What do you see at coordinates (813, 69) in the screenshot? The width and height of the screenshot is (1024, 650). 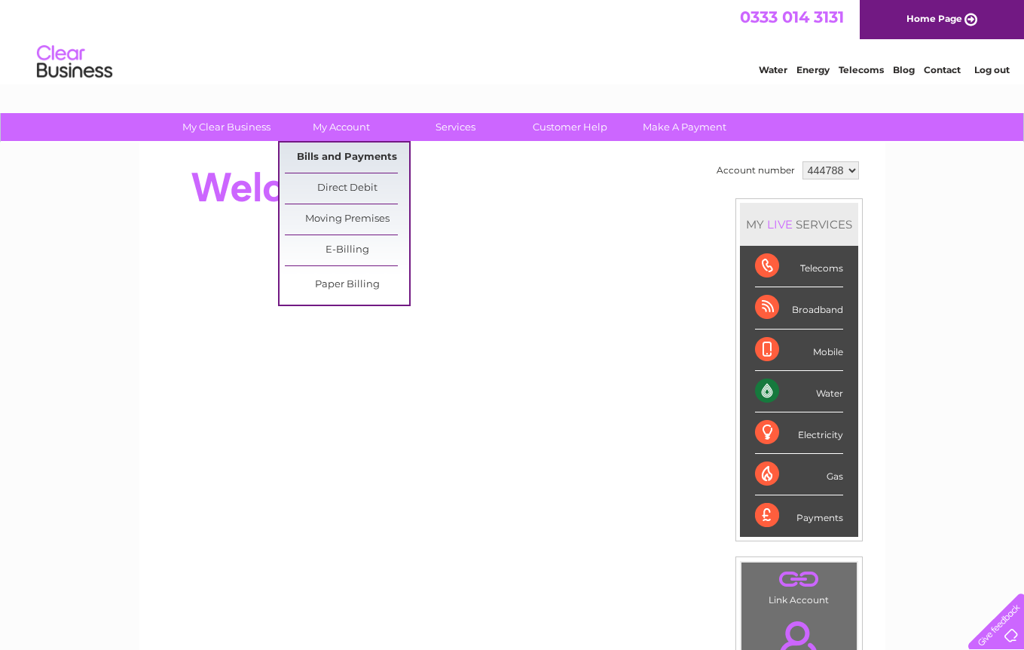 I see `a: Energy` at bounding box center [813, 69].